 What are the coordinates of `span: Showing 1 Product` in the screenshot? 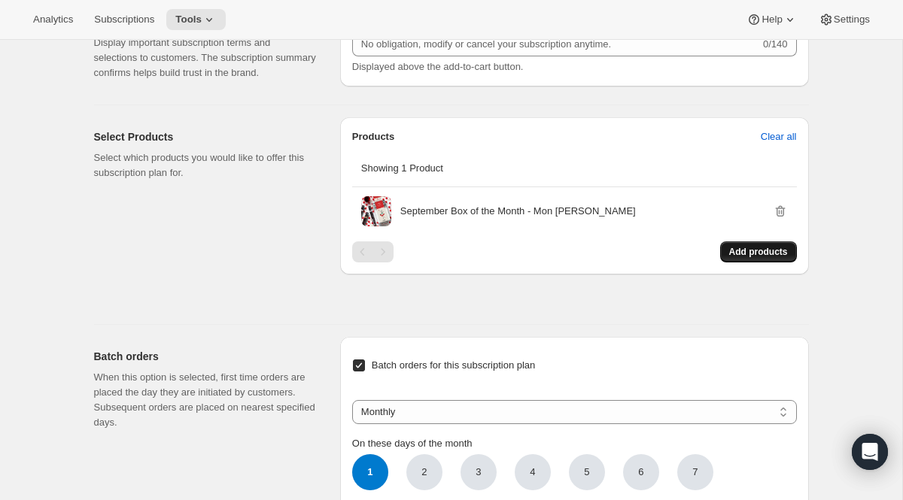 It's located at (402, 168).